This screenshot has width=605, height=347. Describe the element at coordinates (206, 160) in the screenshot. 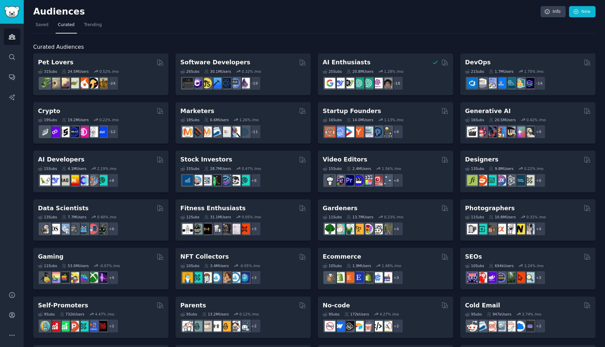

I see `h2: Stock Investors` at that location.